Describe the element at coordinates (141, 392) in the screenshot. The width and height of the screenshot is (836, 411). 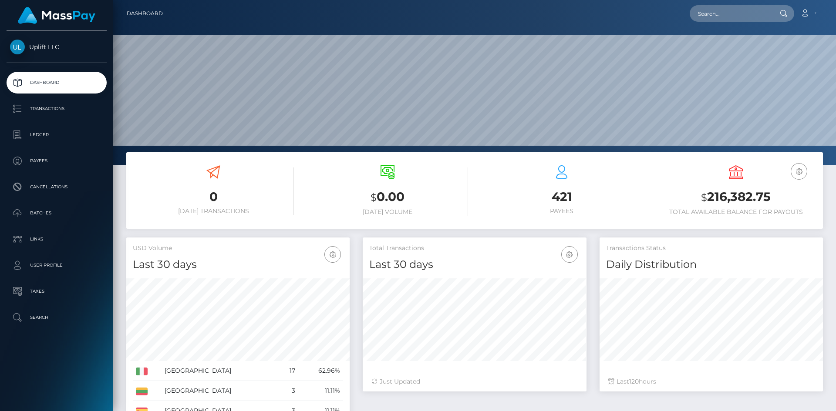
I see `img: LT.png` at that location.